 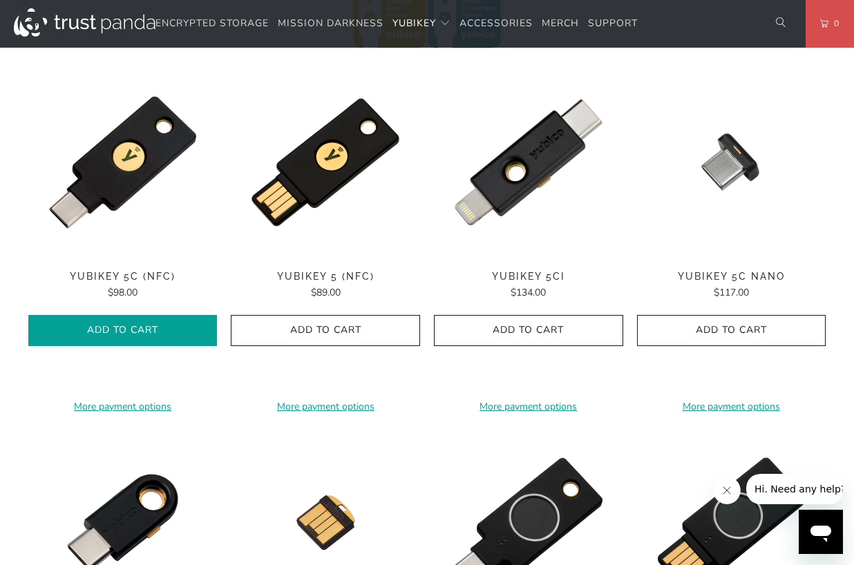 What do you see at coordinates (613, 23) in the screenshot?
I see `a: Support` at bounding box center [613, 23].